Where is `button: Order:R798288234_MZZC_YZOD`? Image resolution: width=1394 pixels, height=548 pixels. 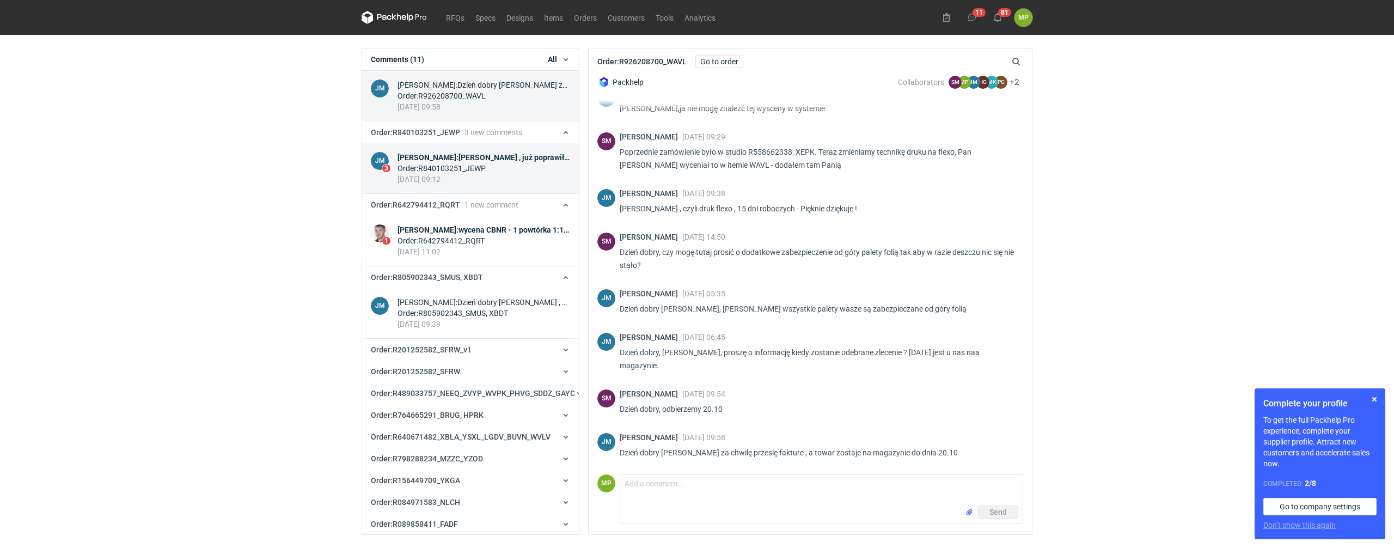 button: Order:R798288234_MZZC_YZOD is located at coordinates (471, 459).